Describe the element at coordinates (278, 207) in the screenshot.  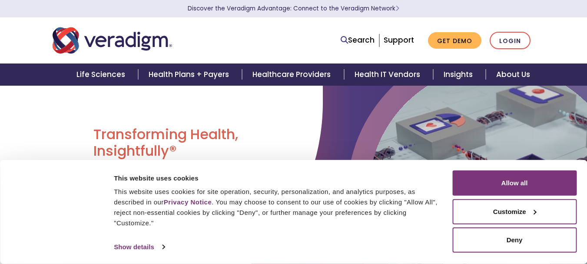
I see `div: This website uses cookies for site operation, security, personalization, and analytics purposes, ...` at that location.